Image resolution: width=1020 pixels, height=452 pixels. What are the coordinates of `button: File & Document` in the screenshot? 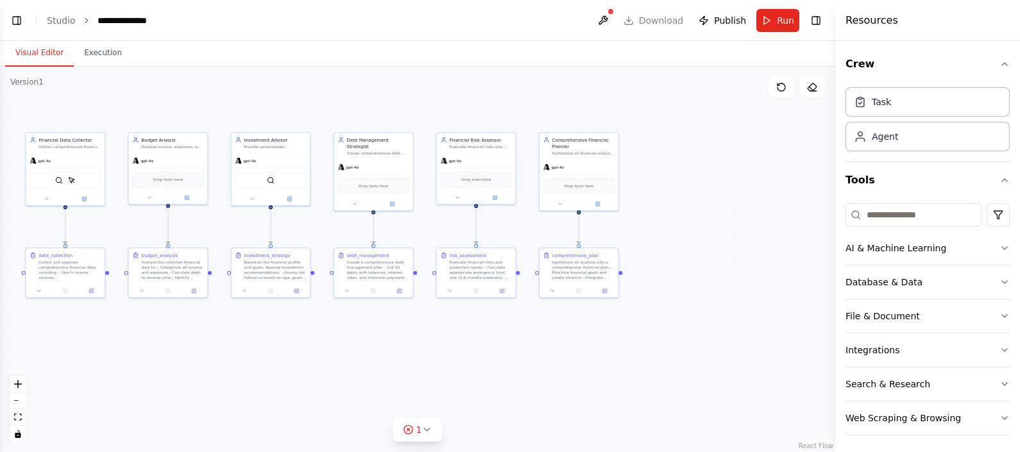 It's located at (928, 316).